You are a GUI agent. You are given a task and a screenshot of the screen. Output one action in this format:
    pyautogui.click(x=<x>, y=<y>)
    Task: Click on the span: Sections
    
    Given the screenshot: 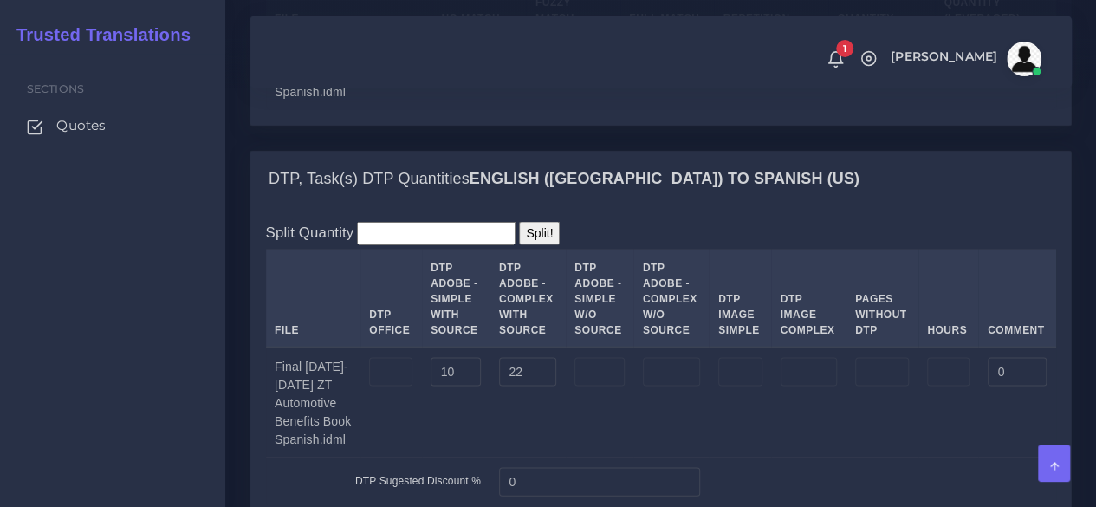 What is the action you would take?
    pyautogui.click(x=55, y=88)
    